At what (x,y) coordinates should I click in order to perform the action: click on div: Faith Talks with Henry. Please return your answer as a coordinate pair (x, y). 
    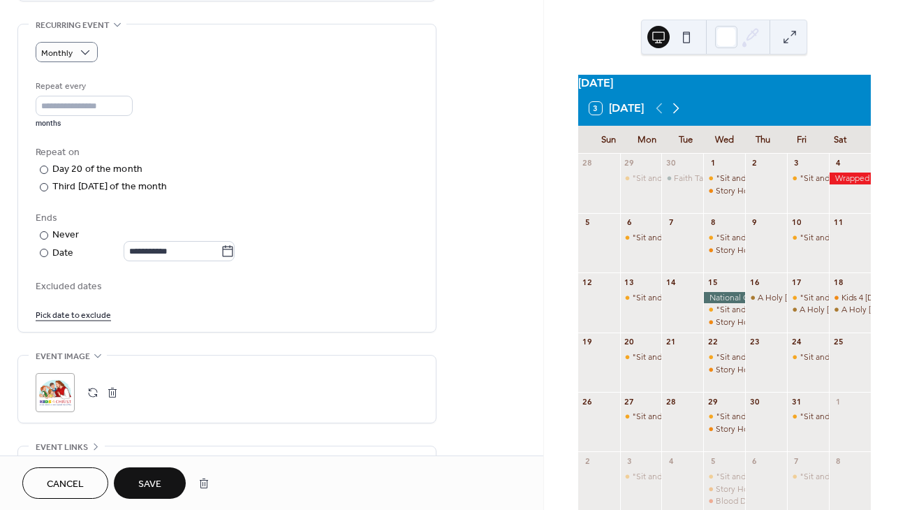
    Looking at the image, I should click on (682, 178).